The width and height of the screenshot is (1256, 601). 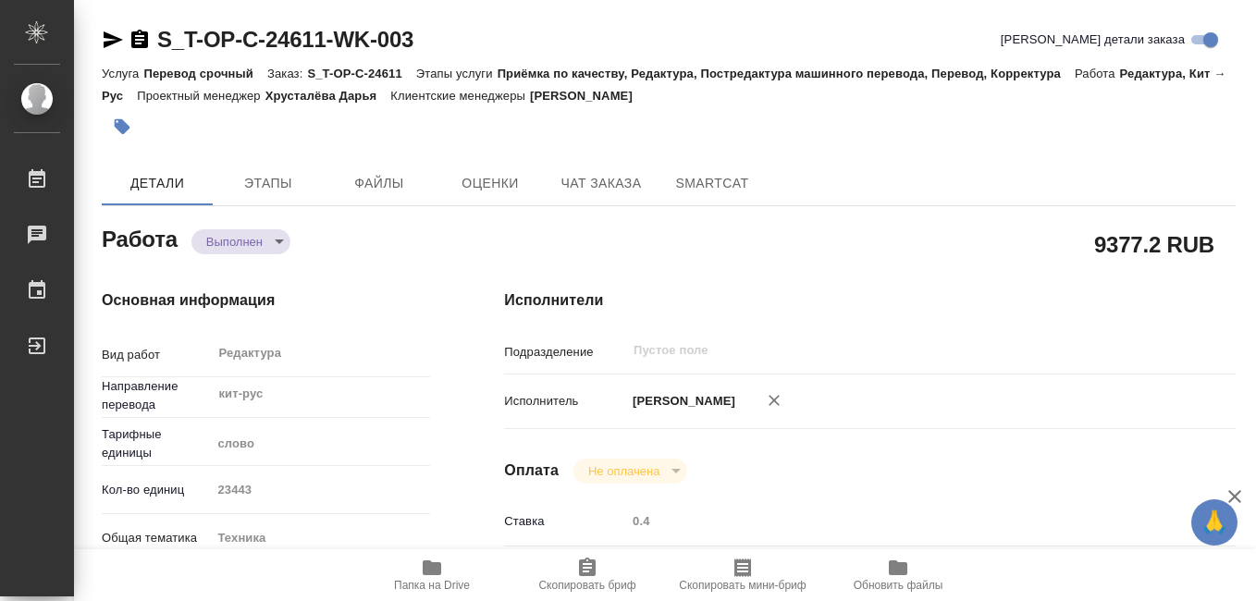 I want to click on h2: 9377.2 RUB, so click(x=1154, y=244).